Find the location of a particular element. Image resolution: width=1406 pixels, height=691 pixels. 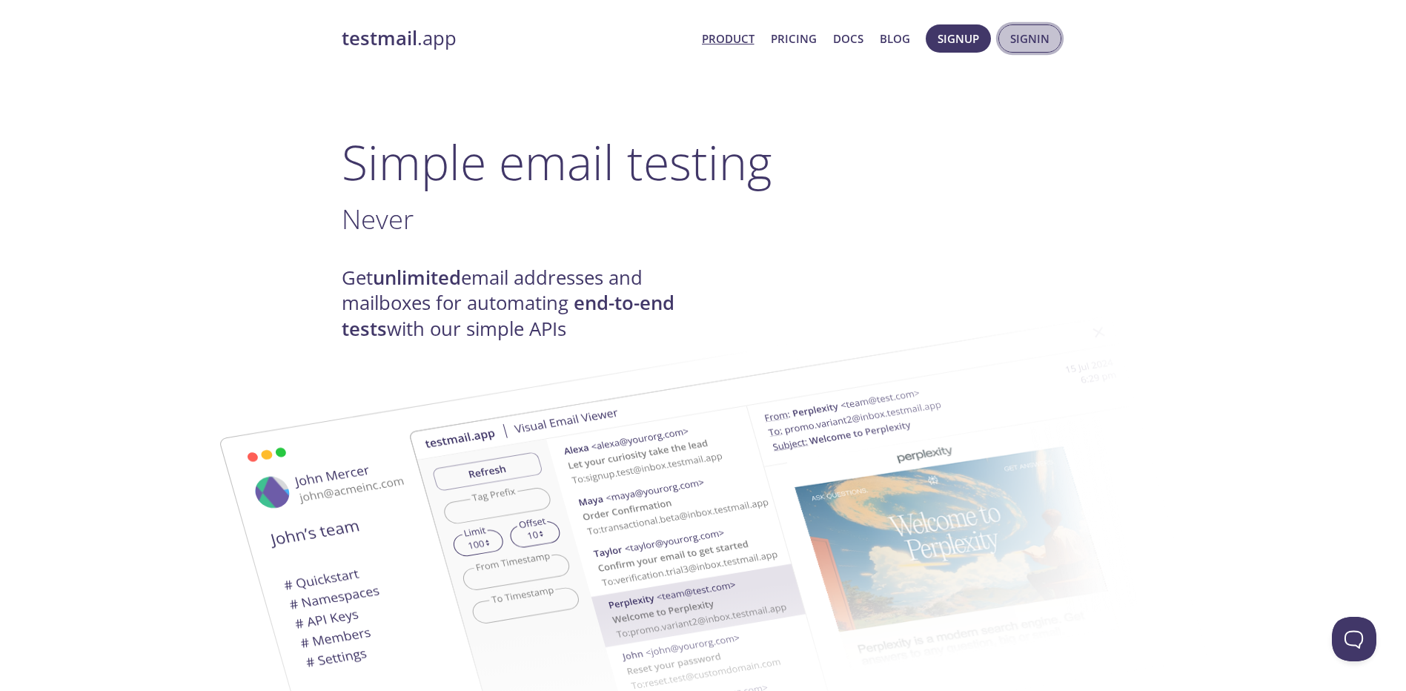

strong: unlimited is located at coordinates (417, 277).